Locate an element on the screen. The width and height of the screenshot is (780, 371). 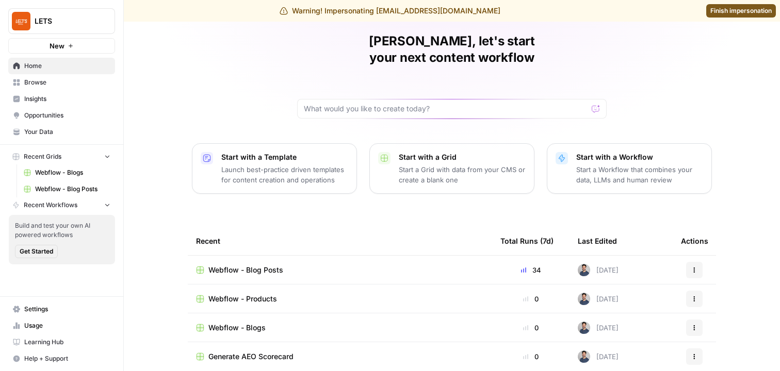
span: Help + Support is located at coordinates (67, 359).